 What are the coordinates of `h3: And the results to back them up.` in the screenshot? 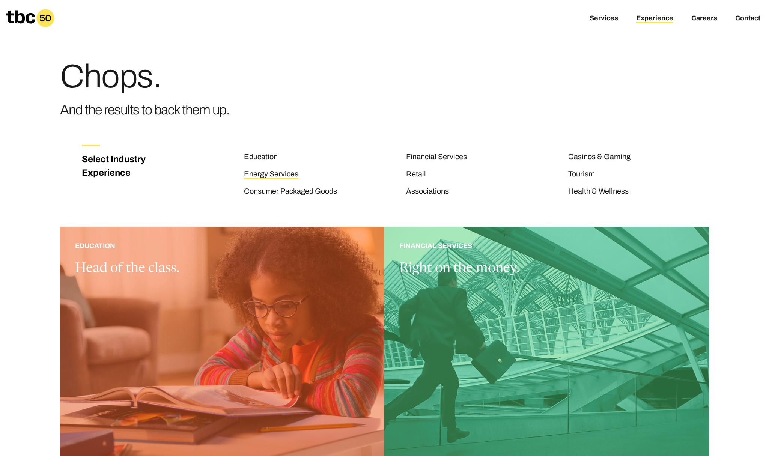 It's located at (145, 110).